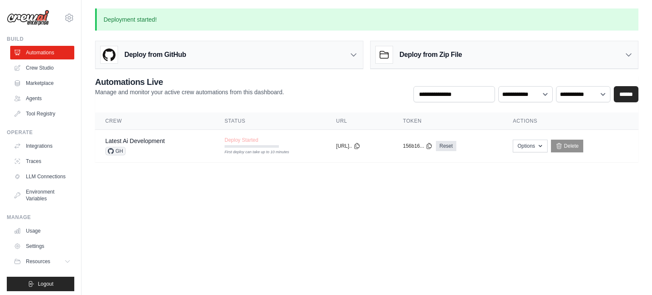  I want to click on a: Environment Variables, so click(42, 195).